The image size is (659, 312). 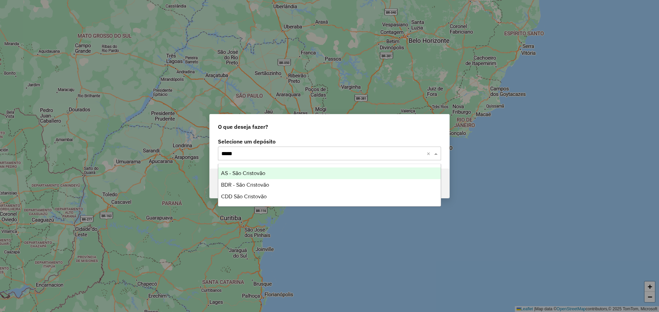 I want to click on ng-dropdown-panel: Options list, so click(x=329, y=185).